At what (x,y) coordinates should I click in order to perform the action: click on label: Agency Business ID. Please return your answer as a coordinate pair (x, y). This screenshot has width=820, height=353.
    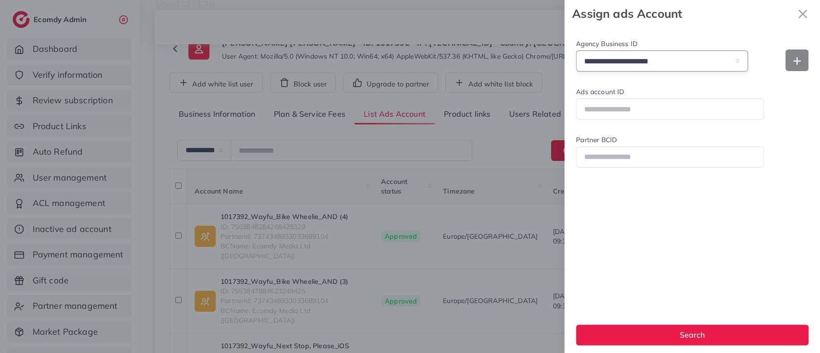
    Looking at the image, I should click on (662, 44).